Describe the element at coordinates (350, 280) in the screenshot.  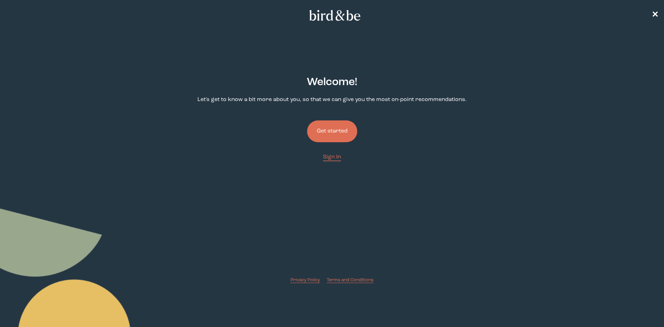
I see `a: Terms and Conditions` at that location.